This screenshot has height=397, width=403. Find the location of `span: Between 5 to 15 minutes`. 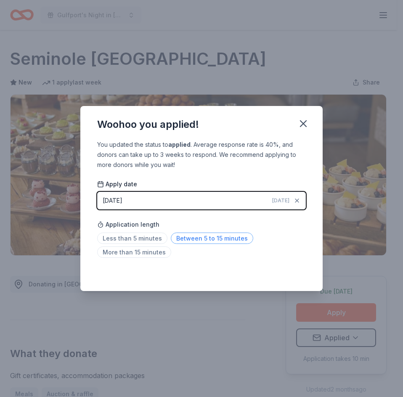

span: Between 5 to 15 minutes is located at coordinates (212, 238).